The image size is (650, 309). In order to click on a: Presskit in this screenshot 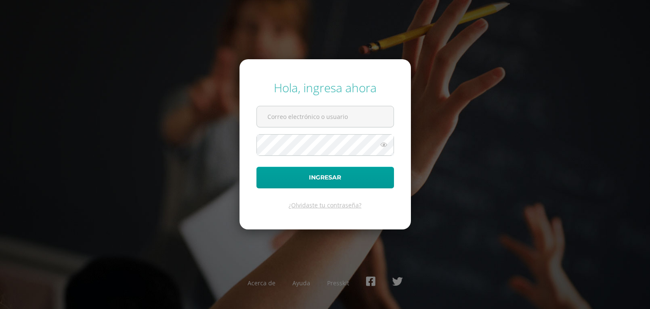, I will do `click(338, 283)`.